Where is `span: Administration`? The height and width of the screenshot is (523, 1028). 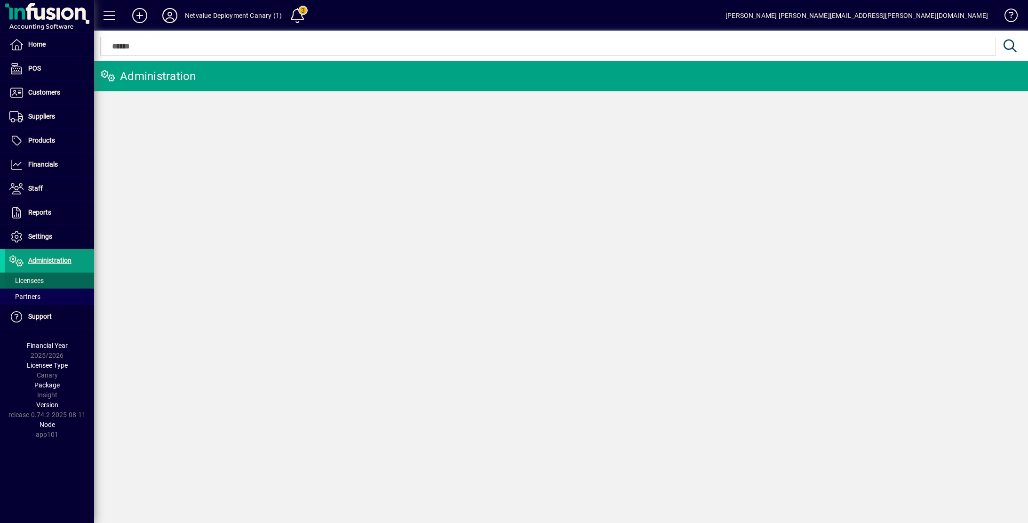
span: Administration is located at coordinates (50, 260).